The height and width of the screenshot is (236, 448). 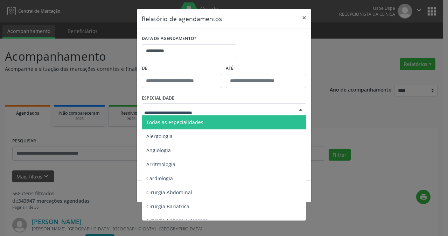 What do you see at coordinates (168, 206) in the screenshot?
I see `span: Cirurgia Bariatrica` at bounding box center [168, 206].